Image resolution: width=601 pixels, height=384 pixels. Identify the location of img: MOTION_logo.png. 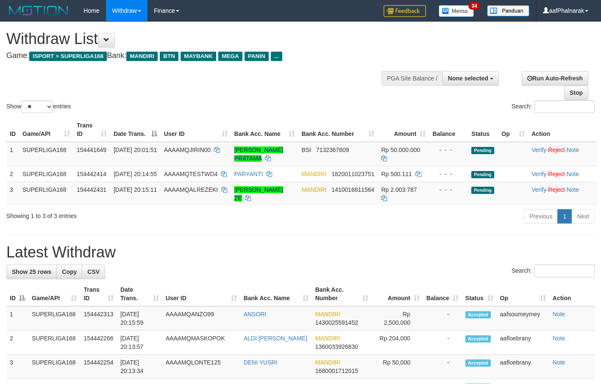
(39, 11).